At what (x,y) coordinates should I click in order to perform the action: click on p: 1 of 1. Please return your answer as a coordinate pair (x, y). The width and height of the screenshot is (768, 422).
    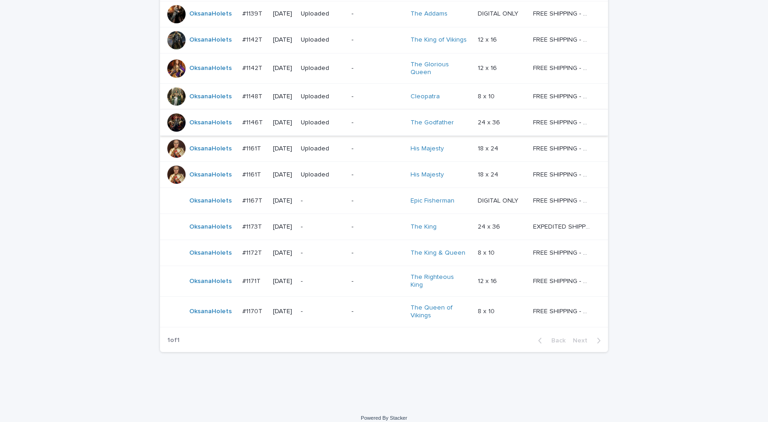
    Looking at the image, I should click on (173, 340).